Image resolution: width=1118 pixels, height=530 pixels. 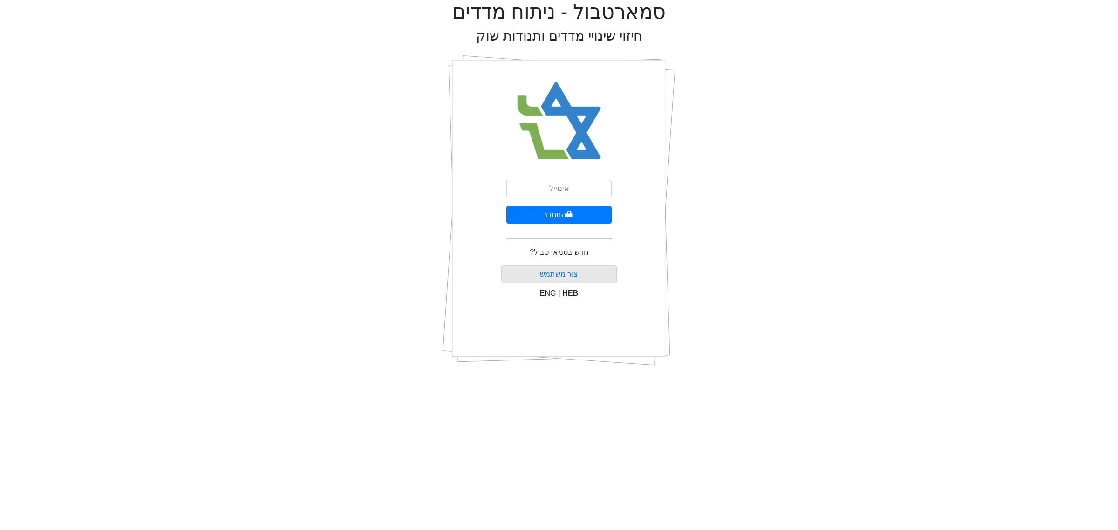 What do you see at coordinates (559, 274) in the screenshot?
I see `button: צור משתמש` at bounding box center [559, 274].